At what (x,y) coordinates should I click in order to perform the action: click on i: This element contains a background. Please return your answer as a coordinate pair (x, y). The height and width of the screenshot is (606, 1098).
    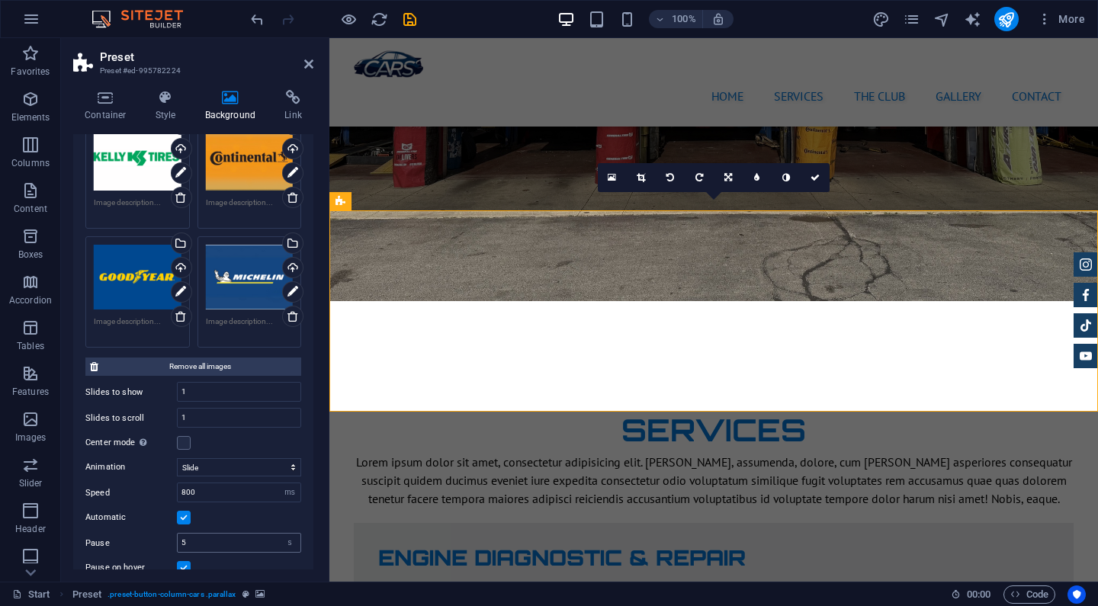
    Looking at the image, I should click on (260, 594).